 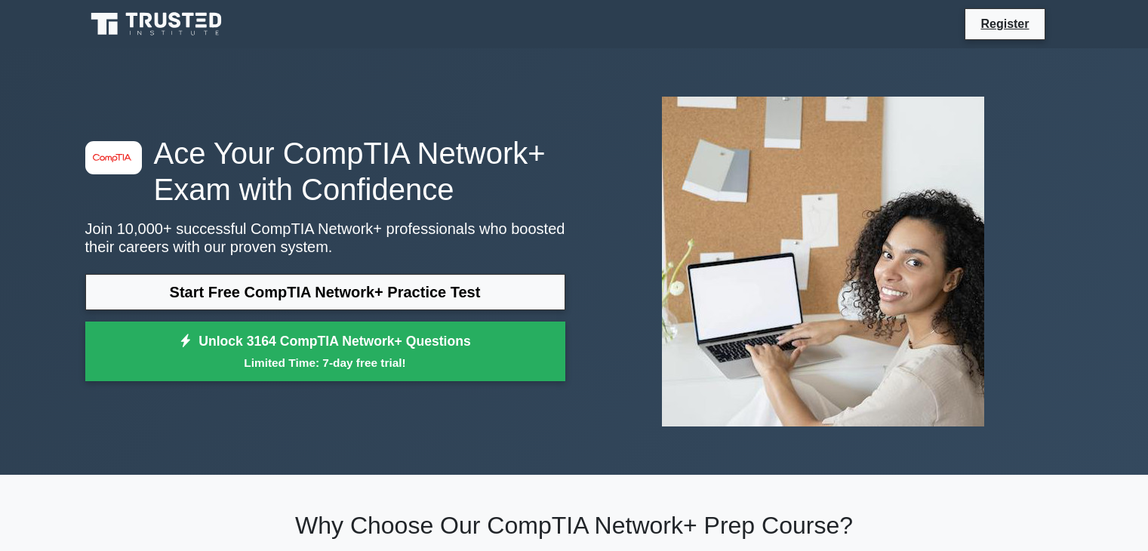 I want to click on p: Join 10,000+ successful CompTIA Network+ professionals who boosted their careers with our proven ..., so click(x=325, y=238).